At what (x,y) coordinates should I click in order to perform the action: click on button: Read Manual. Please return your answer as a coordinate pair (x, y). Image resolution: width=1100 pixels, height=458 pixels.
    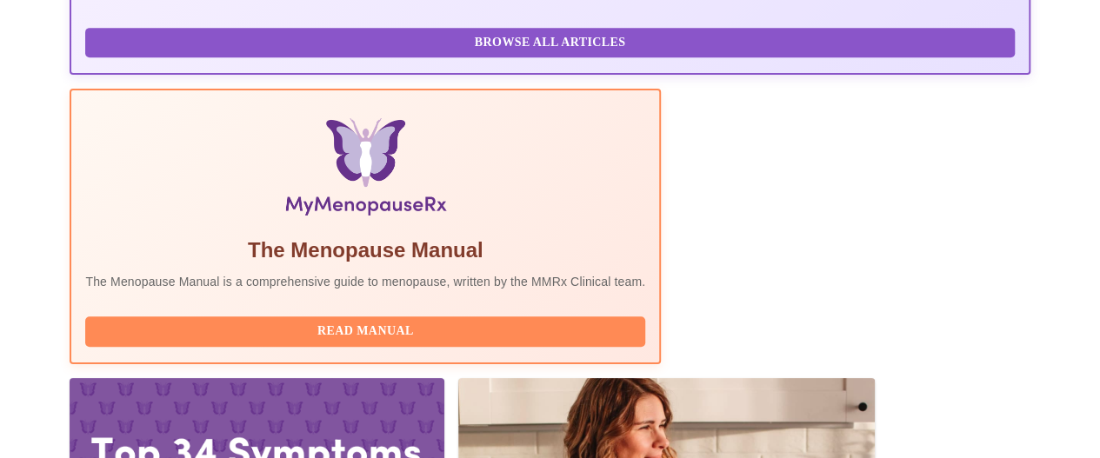
    Looking at the image, I should click on (365, 331).